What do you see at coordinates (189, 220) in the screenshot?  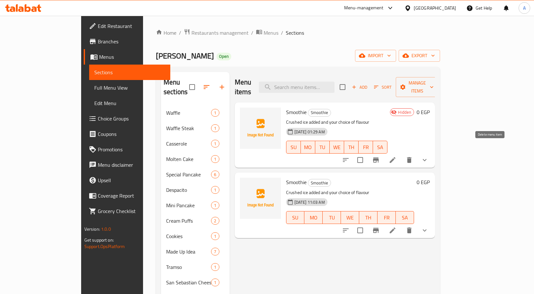 I see `span: Cream Puffs` at bounding box center [189, 220].